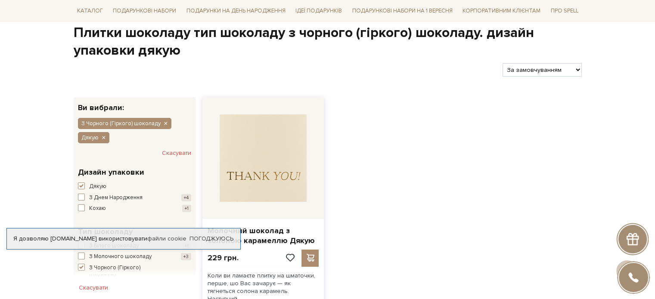  I want to click on span: Дизайн упаковки, so click(111, 172).